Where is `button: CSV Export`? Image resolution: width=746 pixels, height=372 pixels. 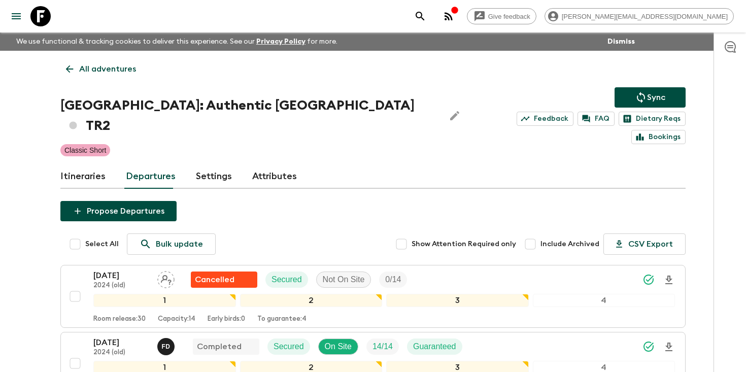 button: CSV Export is located at coordinates (645, 244).